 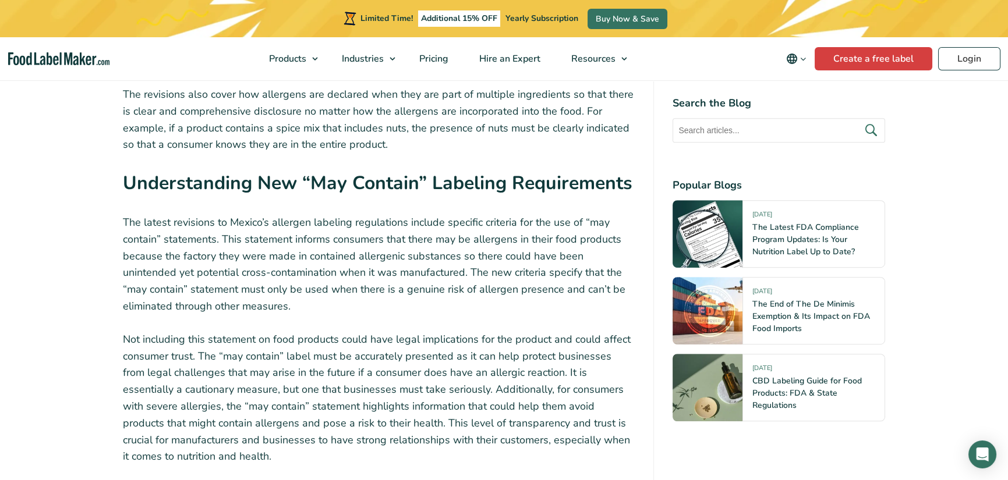 What do you see at coordinates (59, 59) in the screenshot?
I see `a: Food Label Maker homepage` at bounding box center [59, 59].